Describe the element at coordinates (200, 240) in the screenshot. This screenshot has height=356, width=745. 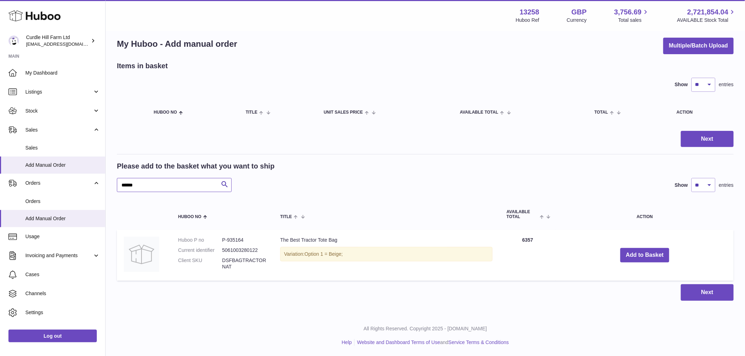
I see `dt: Huboo P no` at that location.